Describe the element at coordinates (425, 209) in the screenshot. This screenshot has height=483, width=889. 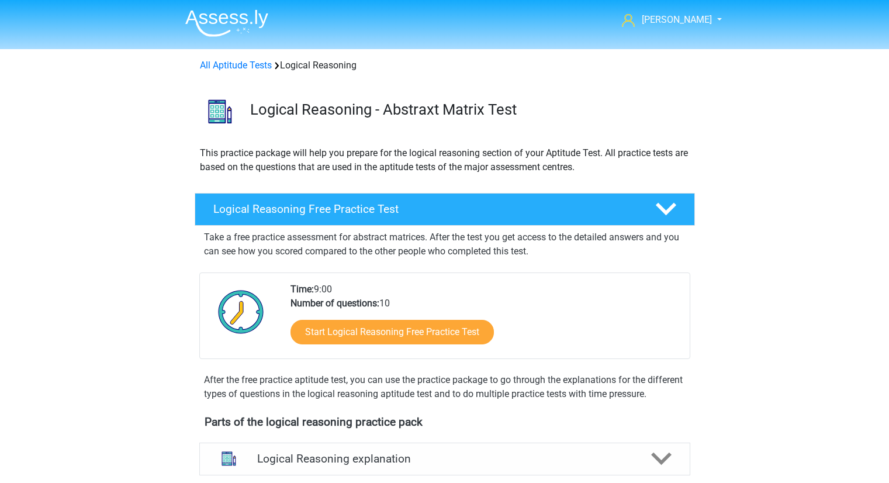
I see `h4: Logical Reasoning Free Practice Test` at that location.